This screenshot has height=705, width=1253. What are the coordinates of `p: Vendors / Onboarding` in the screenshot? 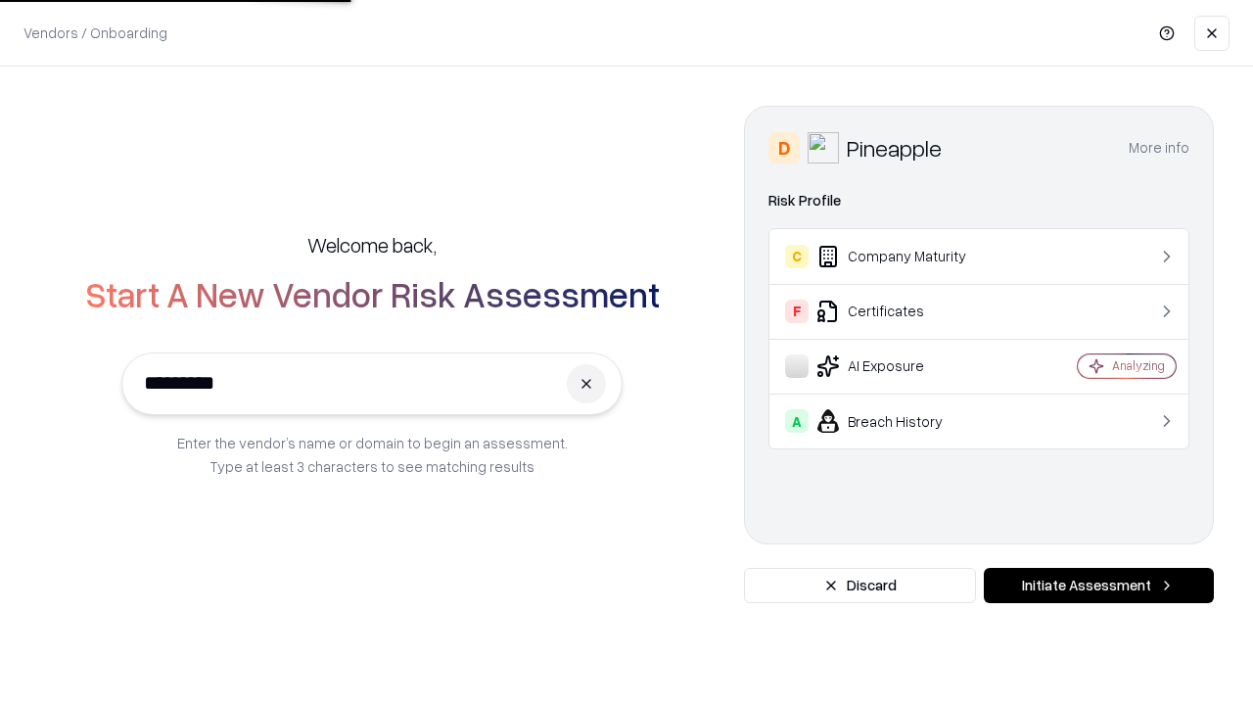 It's located at (95, 32).